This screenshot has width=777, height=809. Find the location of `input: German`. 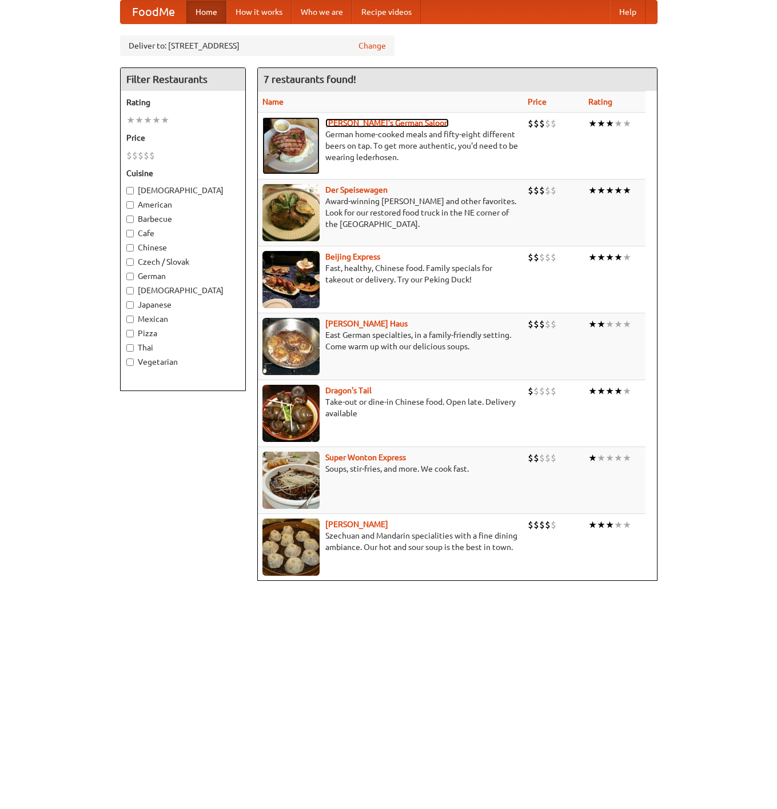

input: German is located at coordinates (130, 276).